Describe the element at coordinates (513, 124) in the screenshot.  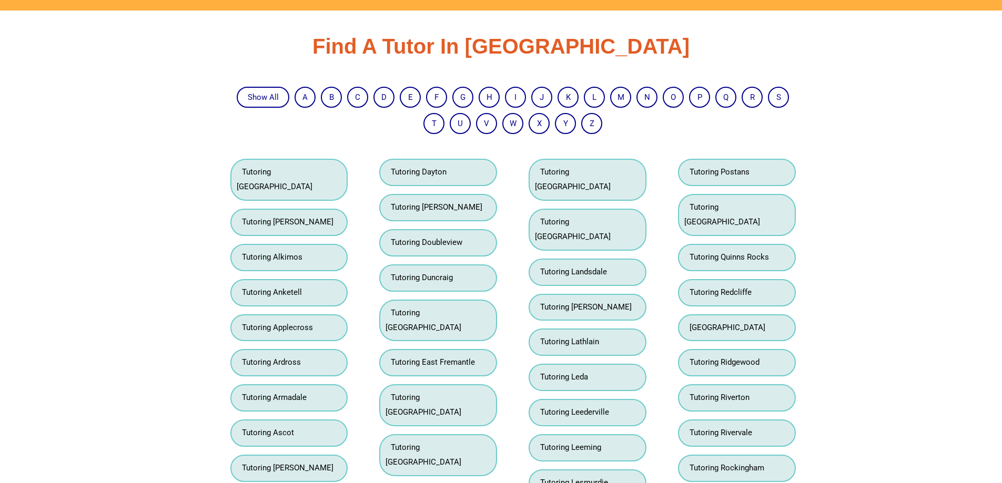
I see `a: W` at that location.